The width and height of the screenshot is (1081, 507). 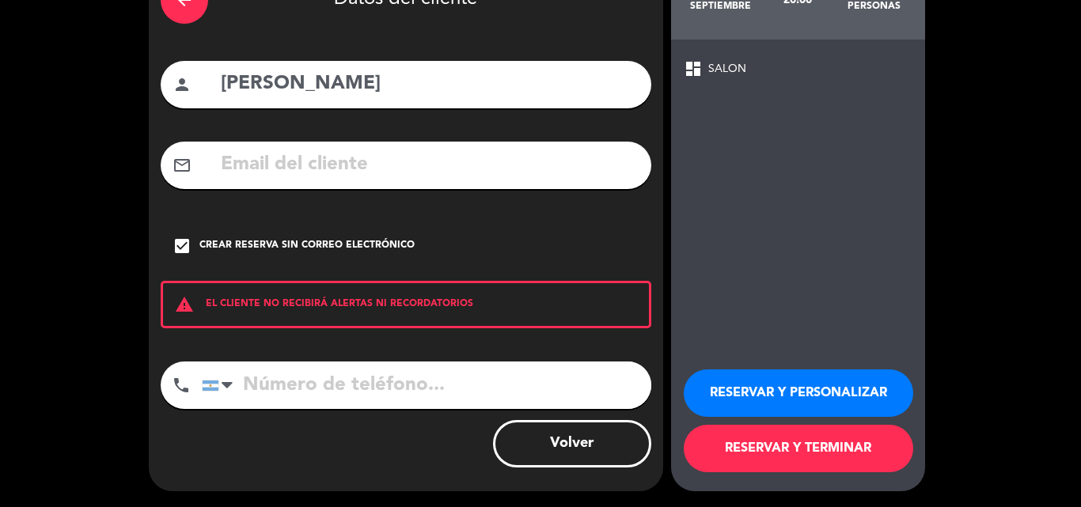 What do you see at coordinates (182, 165) in the screenshot?
I see `i: mail_outline` at bounding box center [182, 165].